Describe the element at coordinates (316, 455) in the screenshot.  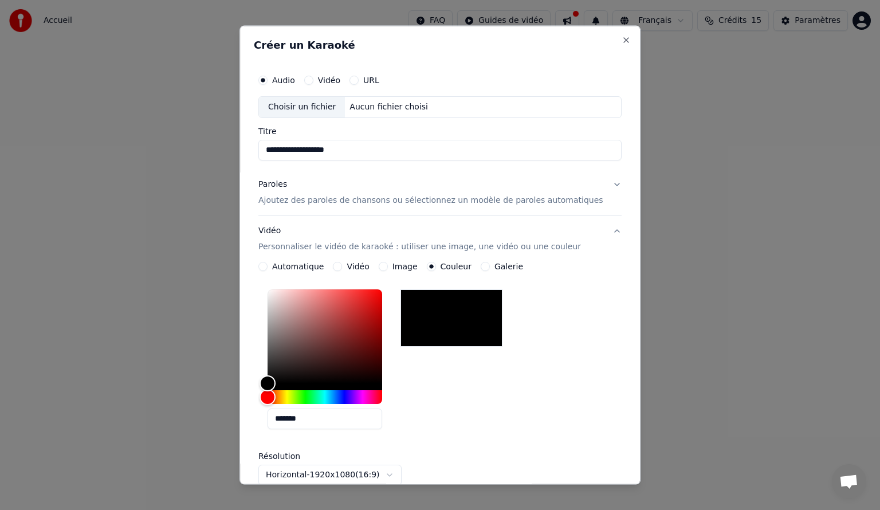
I see `label: Résolution` at that location.